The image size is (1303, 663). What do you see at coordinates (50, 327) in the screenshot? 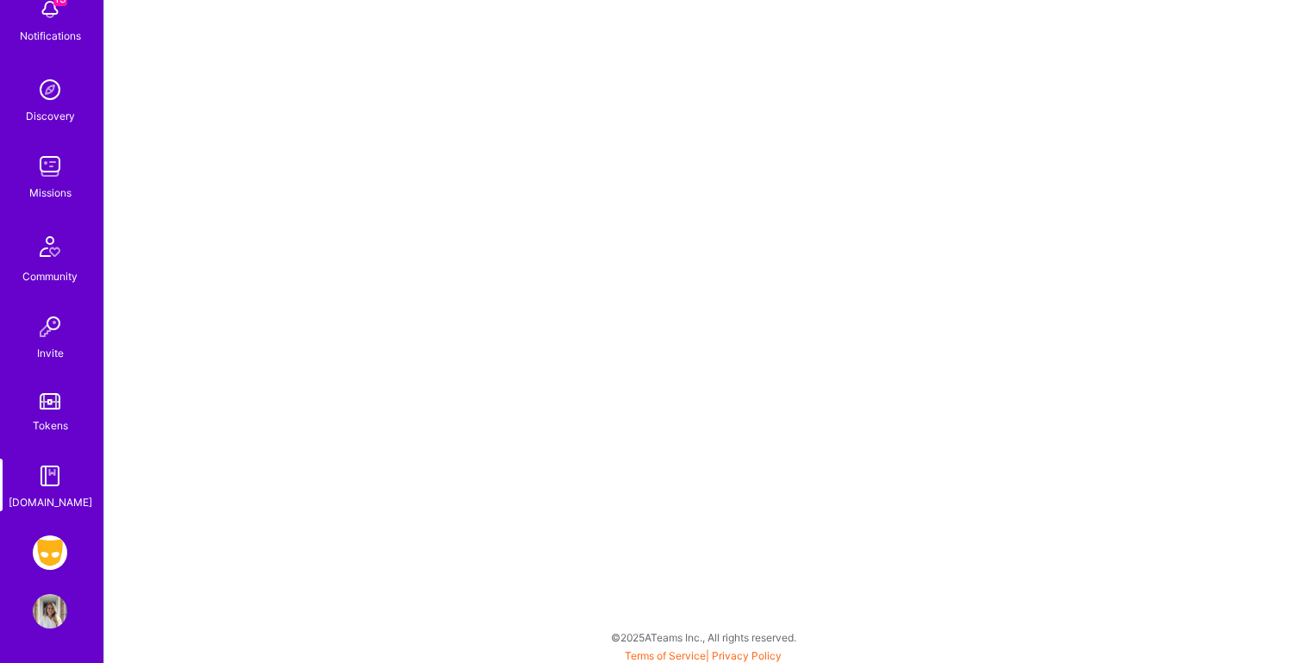
I see `img: Invite` at bounding box center [50, 327].